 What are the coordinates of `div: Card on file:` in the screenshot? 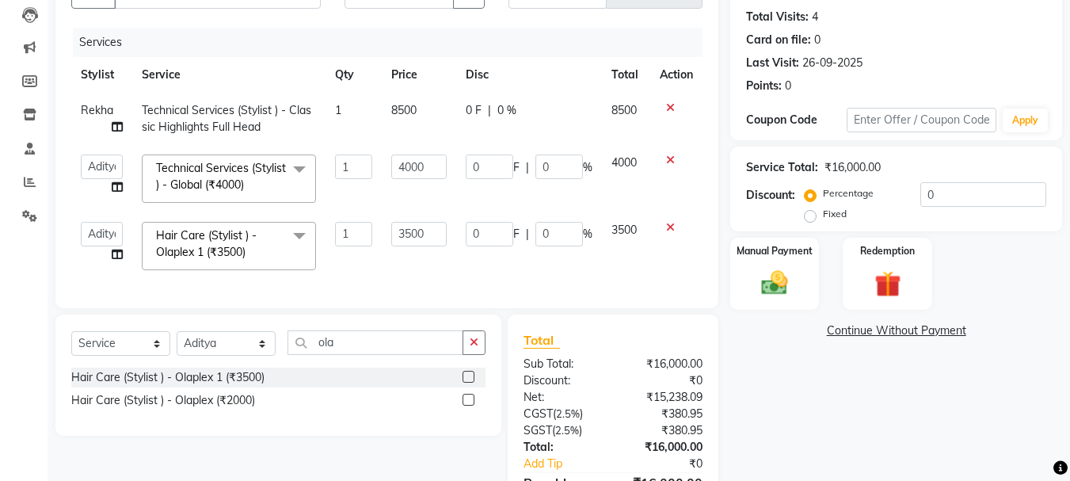 It's located at (779, 40).